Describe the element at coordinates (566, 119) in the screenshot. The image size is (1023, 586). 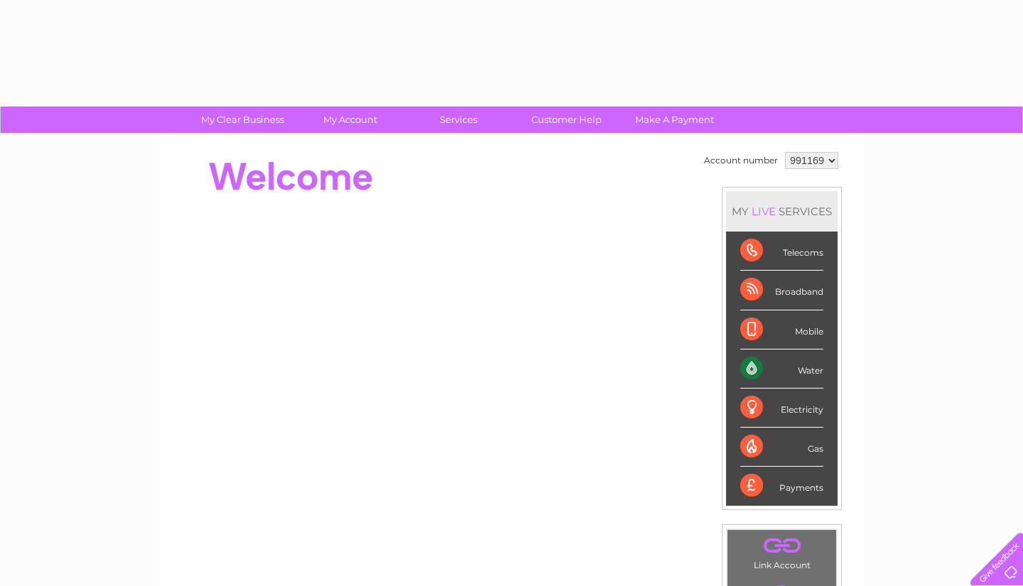
I see `a: Customer Help` at that location.